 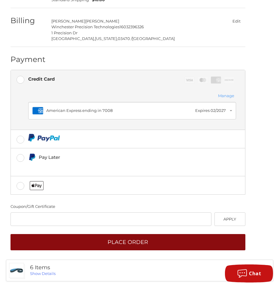 What do you see at coordinates (85, 27) in the screenshot?
I see `span: Winchester Precision Technologies` at bounding box center [85, 27].